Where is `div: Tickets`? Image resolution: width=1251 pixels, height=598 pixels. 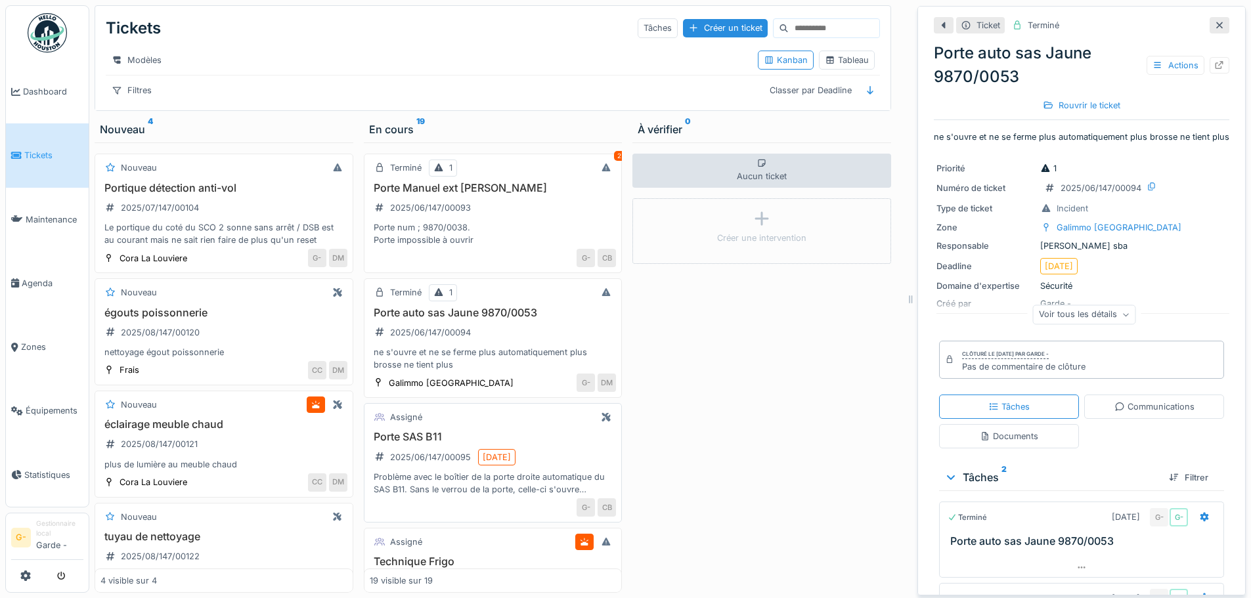
div: Tickets is located at coordinates (133, 28).